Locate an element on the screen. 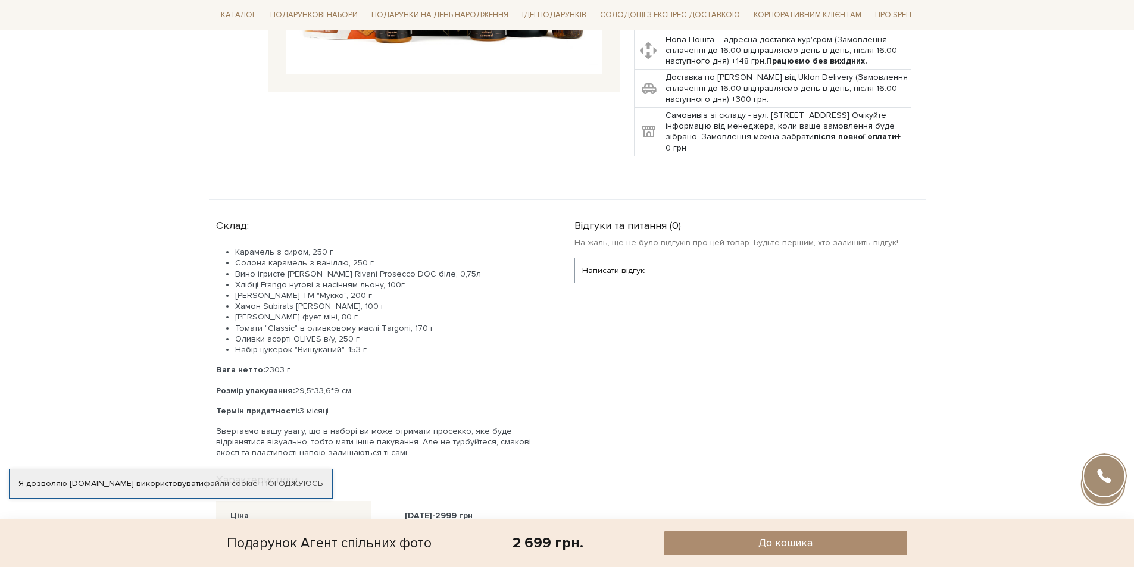 This screenshot has width=1134, height=567. p: 2303 г is located at coordinates (381, 370).